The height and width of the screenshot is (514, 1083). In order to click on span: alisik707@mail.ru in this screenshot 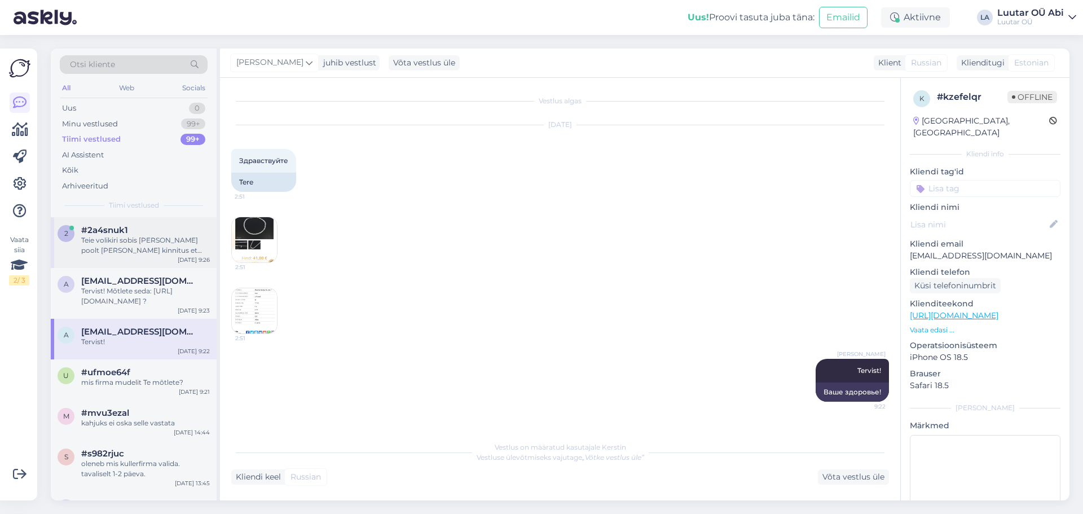, I will do `click(140, 332)`.